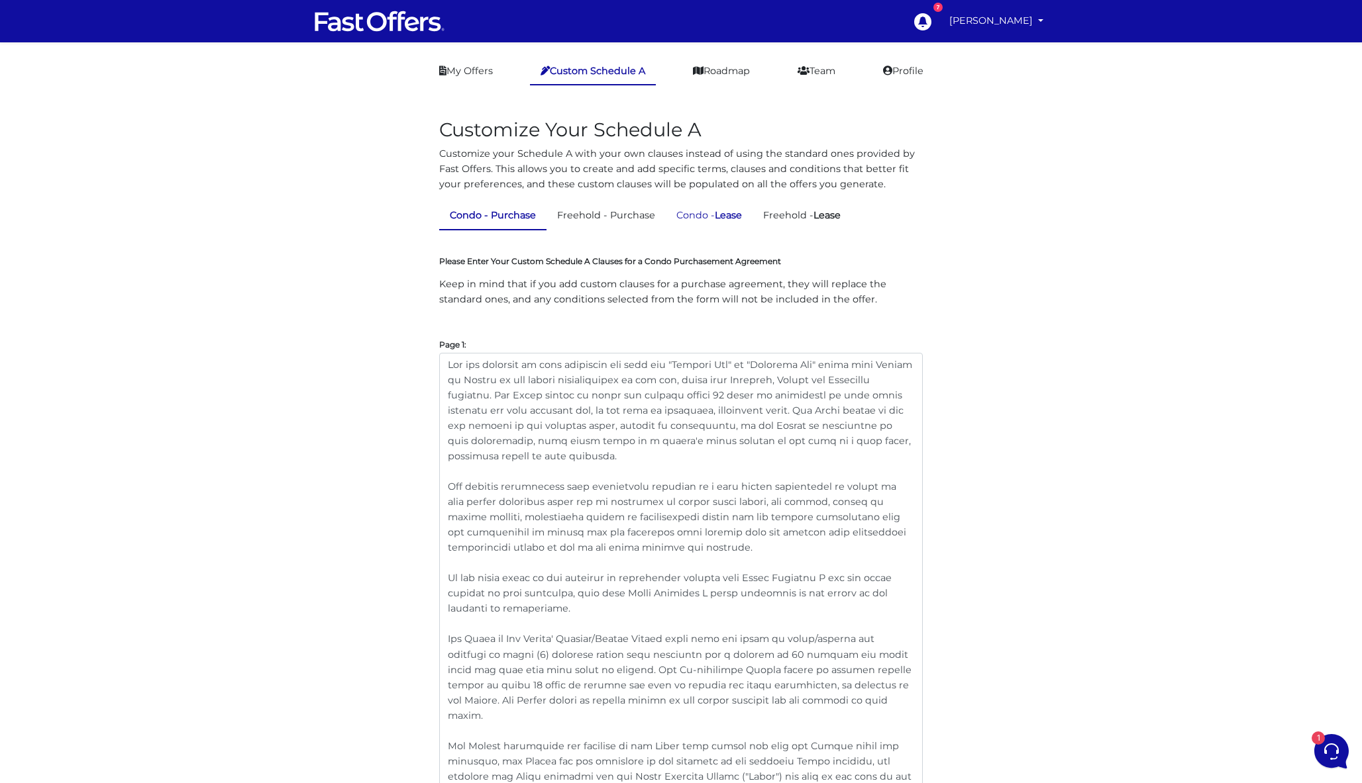 The height and width of the screenshot is (783, 1362). Describe the element at coordinates (606, 215) in the screenshot. I see `a: Freehold - Purchase` at that location.